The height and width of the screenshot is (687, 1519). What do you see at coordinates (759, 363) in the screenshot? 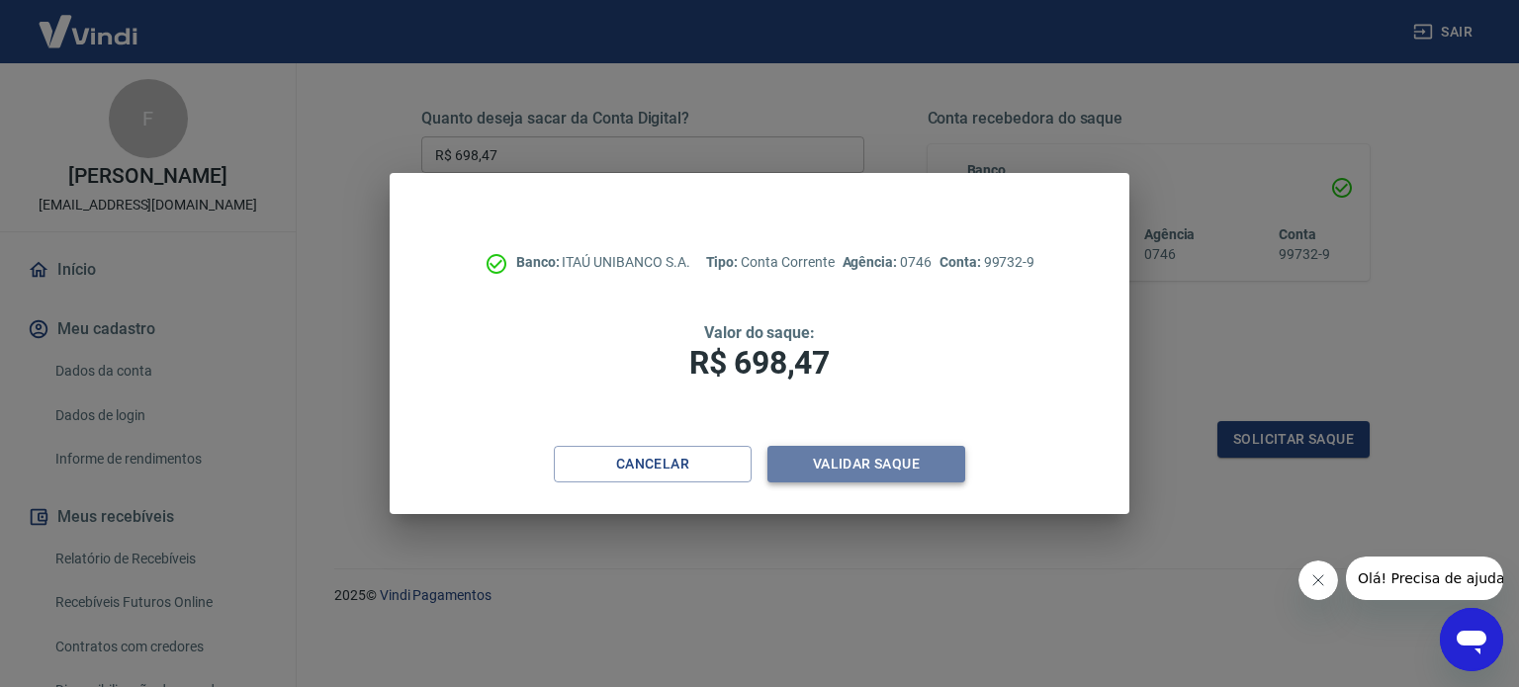
I see `span: R$ 698,47` at bounding box center [759, 363].